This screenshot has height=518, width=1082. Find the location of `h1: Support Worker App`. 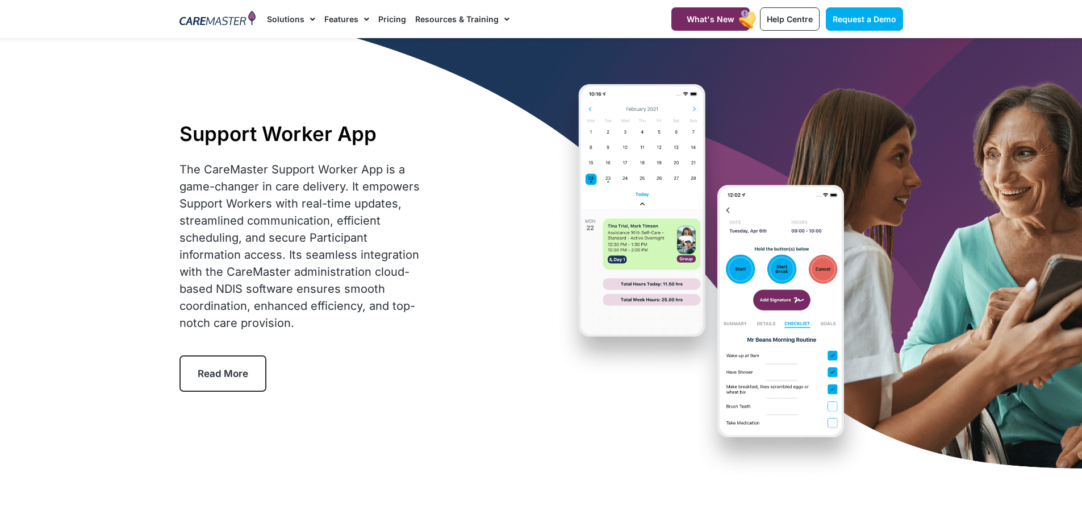

h1: Support Worker App is located at coordinates (302, 133).